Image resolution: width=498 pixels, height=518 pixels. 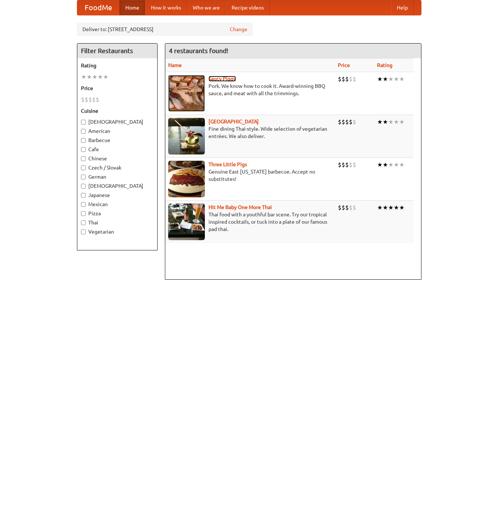 I want to click on img: babythai.jpg, so click(x=186, y=222).